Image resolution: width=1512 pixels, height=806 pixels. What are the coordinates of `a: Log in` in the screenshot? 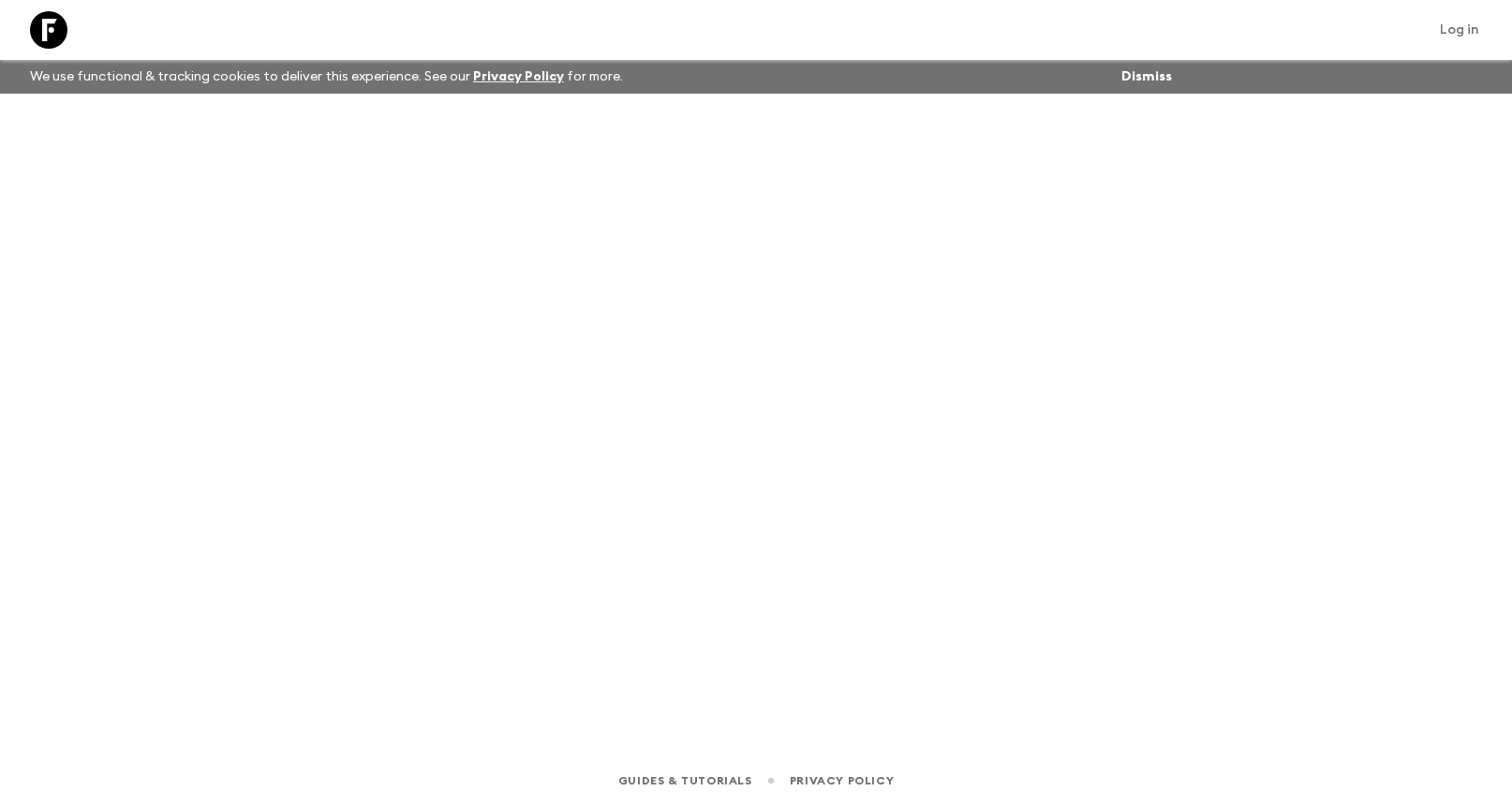 It's located at (1459, 30).